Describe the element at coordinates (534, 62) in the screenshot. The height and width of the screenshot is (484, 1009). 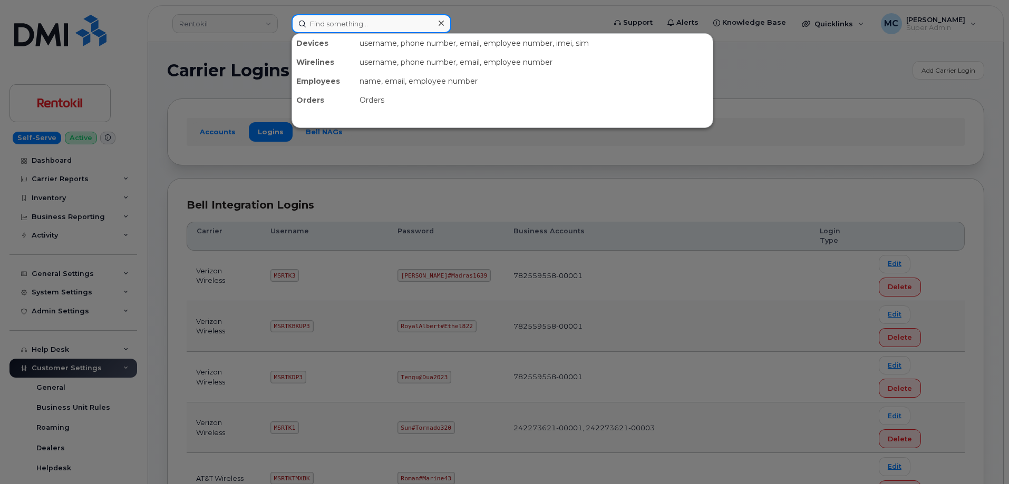
I see `div: username, phone number, email, employee number` at that location.